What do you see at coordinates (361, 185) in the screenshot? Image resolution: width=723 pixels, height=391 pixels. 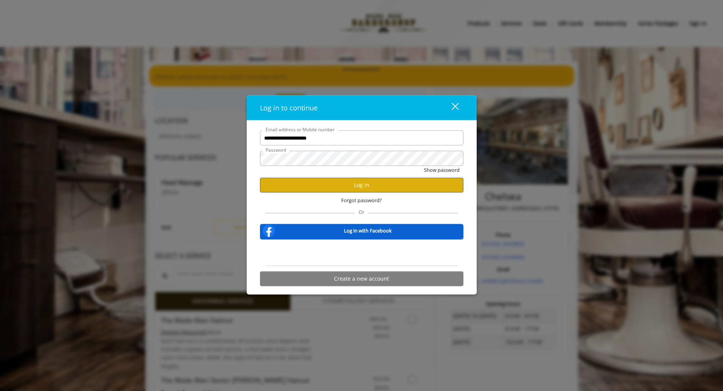 I see `button: Log in` at bounding box center [361, 185].